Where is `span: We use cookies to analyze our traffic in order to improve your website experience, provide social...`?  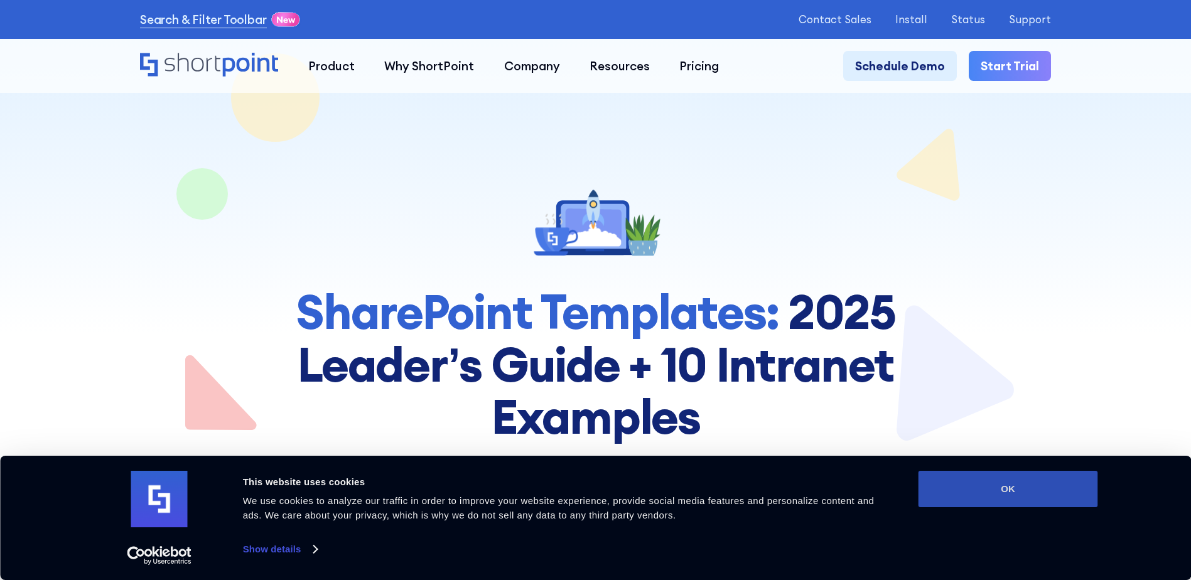
span: We use cookies to analyze our traffic in order to improve your website experience, provide social... is located at coordinates (559, 508).